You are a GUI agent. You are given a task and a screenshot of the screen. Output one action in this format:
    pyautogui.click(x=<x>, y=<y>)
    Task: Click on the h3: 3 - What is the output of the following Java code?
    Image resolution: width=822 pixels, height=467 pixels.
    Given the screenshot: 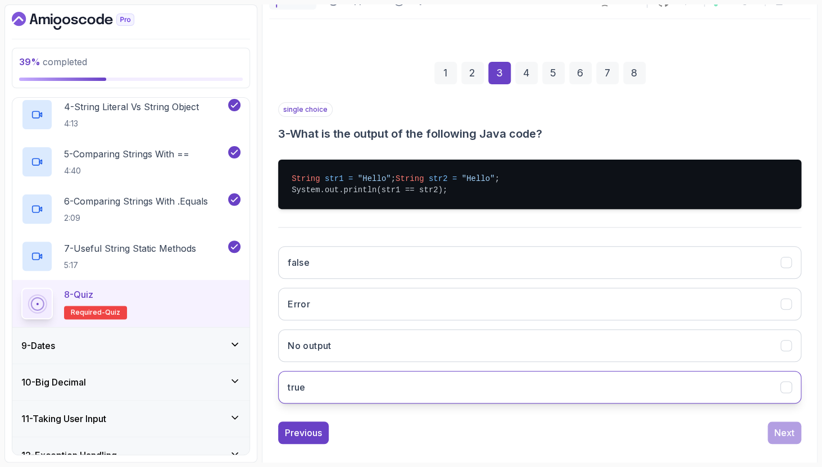 What is the action you would take?
    pyautogui.click(x=540, y=134)
    